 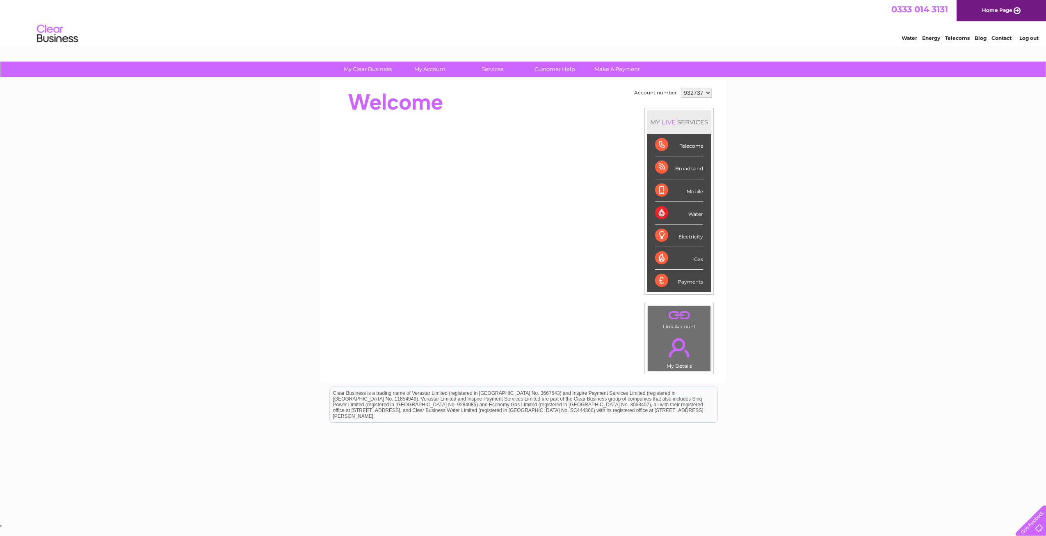 I want to click on td: Account number, so click(x=656, y=93).